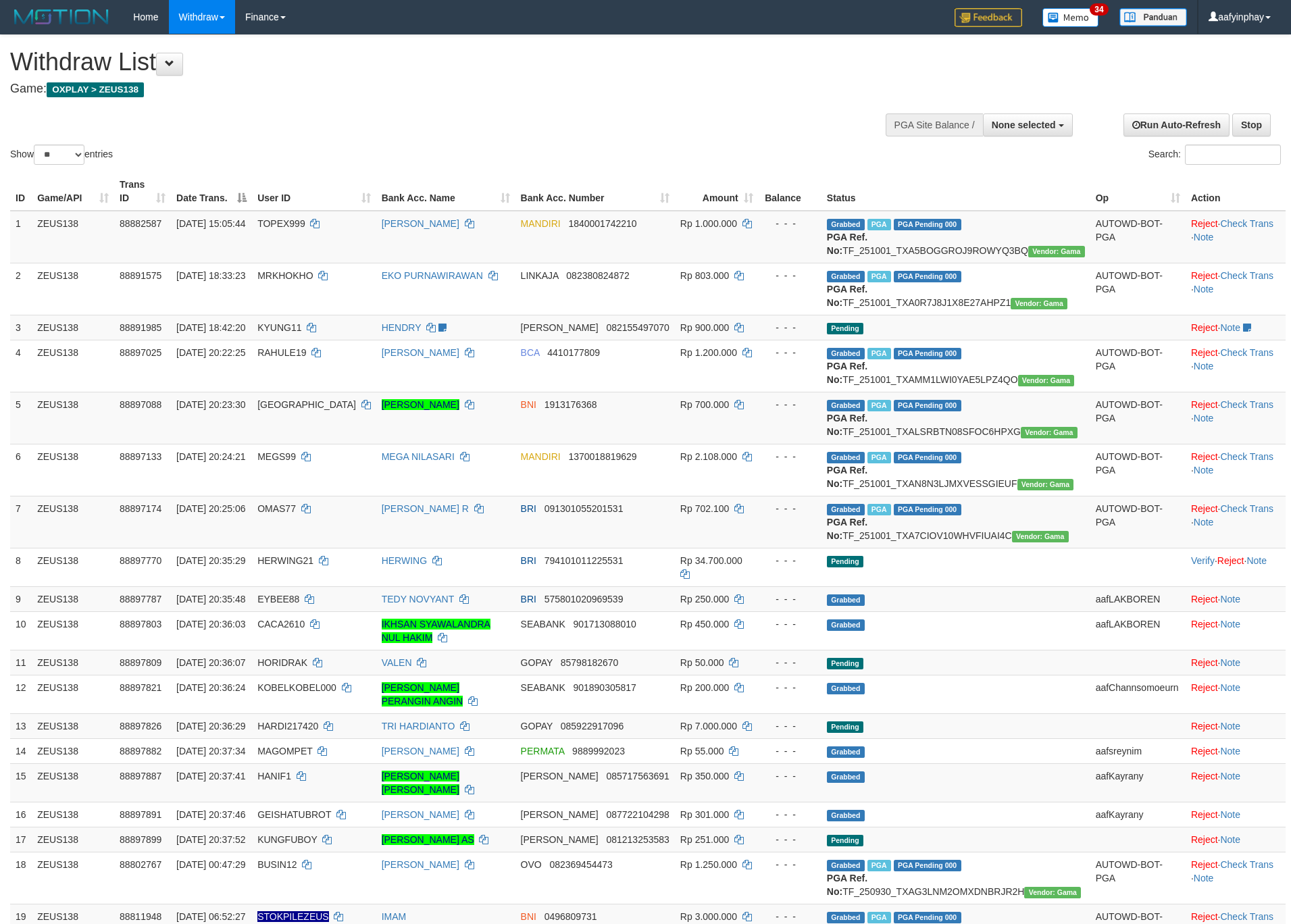 Image resolution: width=1291 pixels, height=924 pixels. Describe the element at coordinates (281, 223) in the screenshot. I see `span: TOPEX999` at that location.